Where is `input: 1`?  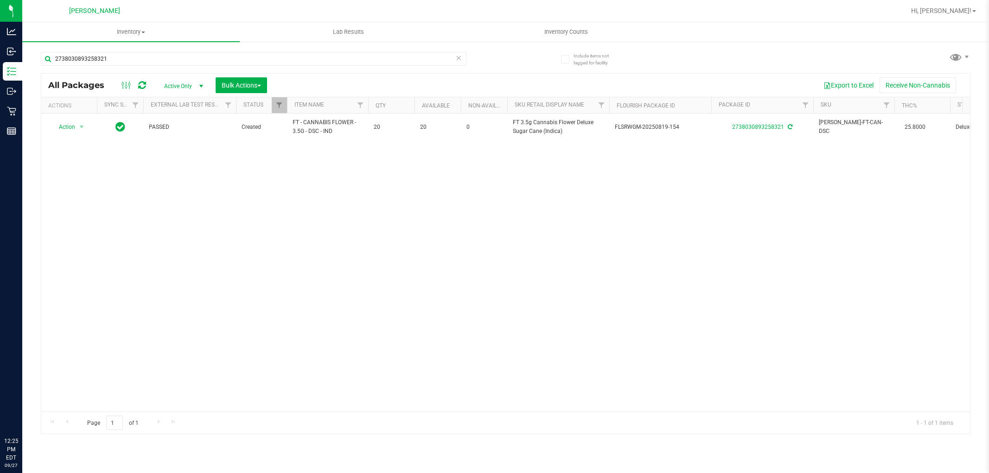
input: 1 is located at coordinates (114, 423).